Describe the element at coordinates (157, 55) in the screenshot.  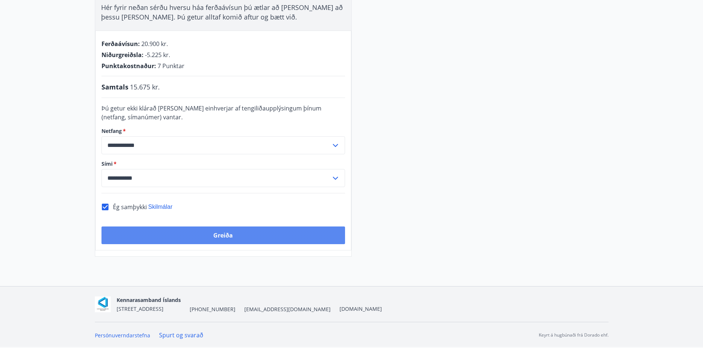
I see `span: -5.225 kr.` at that location.